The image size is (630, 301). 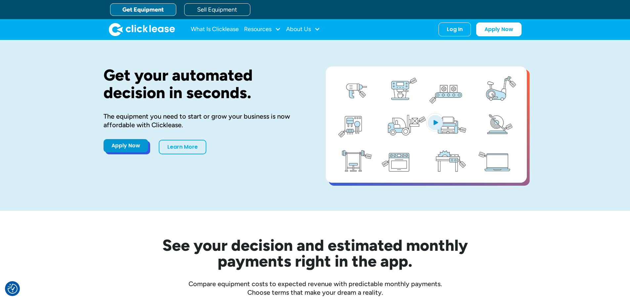 I want to click on img: Clicklease logo, so click(x=142, y=29).